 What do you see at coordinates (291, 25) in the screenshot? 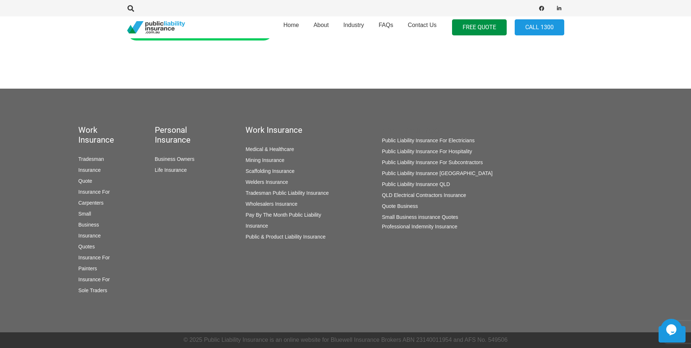
I see `span: Home` at bounding box center [291, 25].